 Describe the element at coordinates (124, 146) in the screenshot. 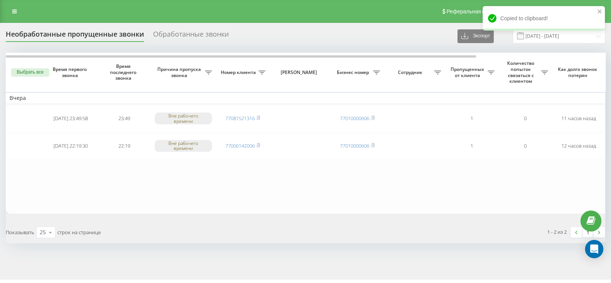

I see `td: 22:19` at that location.